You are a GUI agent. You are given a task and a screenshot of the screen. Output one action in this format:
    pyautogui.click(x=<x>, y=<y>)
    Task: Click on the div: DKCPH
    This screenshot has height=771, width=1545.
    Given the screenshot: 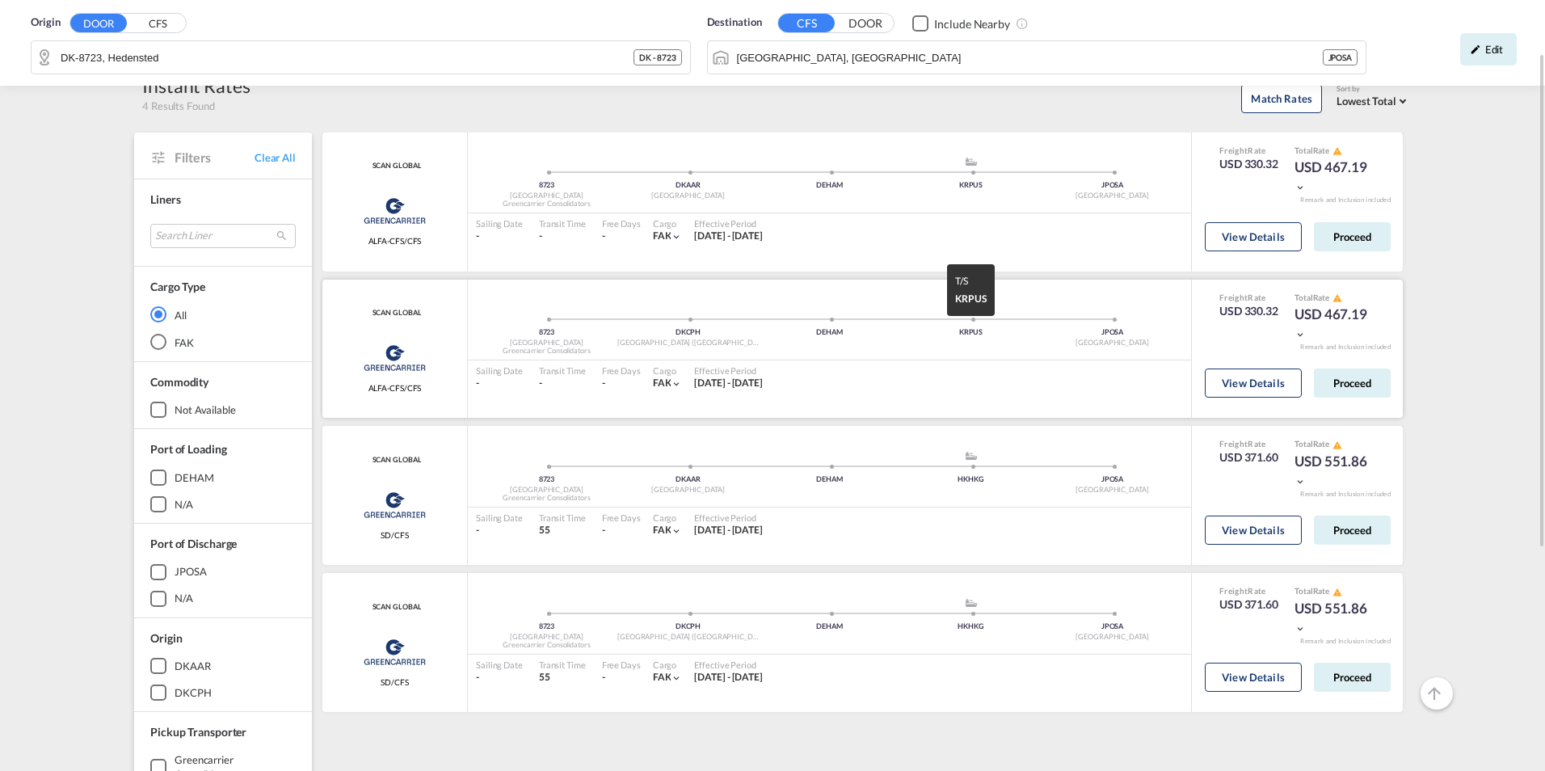 What is the action you would take?
    pyautogui.click(x=687, y=332)
    